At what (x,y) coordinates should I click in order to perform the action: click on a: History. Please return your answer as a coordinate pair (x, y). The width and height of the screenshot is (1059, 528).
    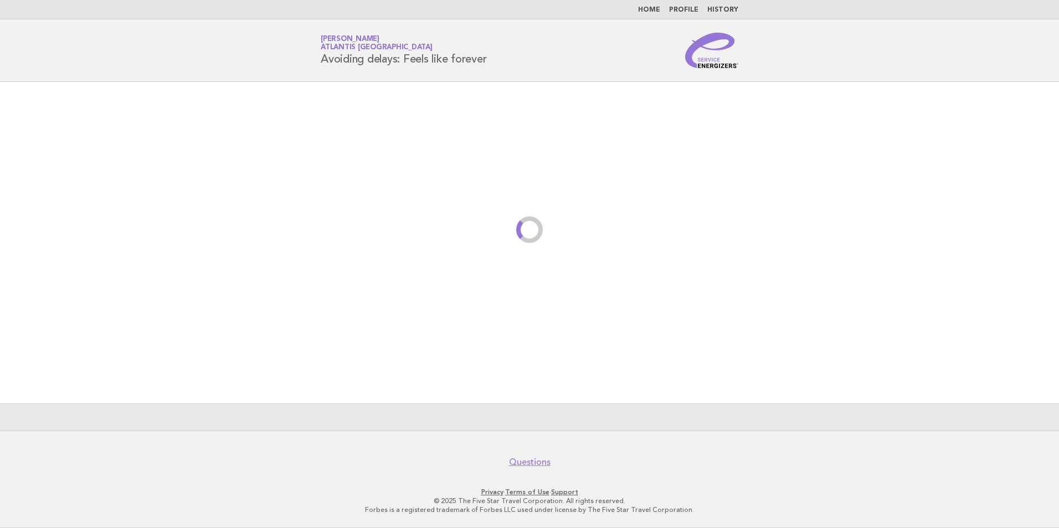
    Looking at the image, I should click on (723, 10).